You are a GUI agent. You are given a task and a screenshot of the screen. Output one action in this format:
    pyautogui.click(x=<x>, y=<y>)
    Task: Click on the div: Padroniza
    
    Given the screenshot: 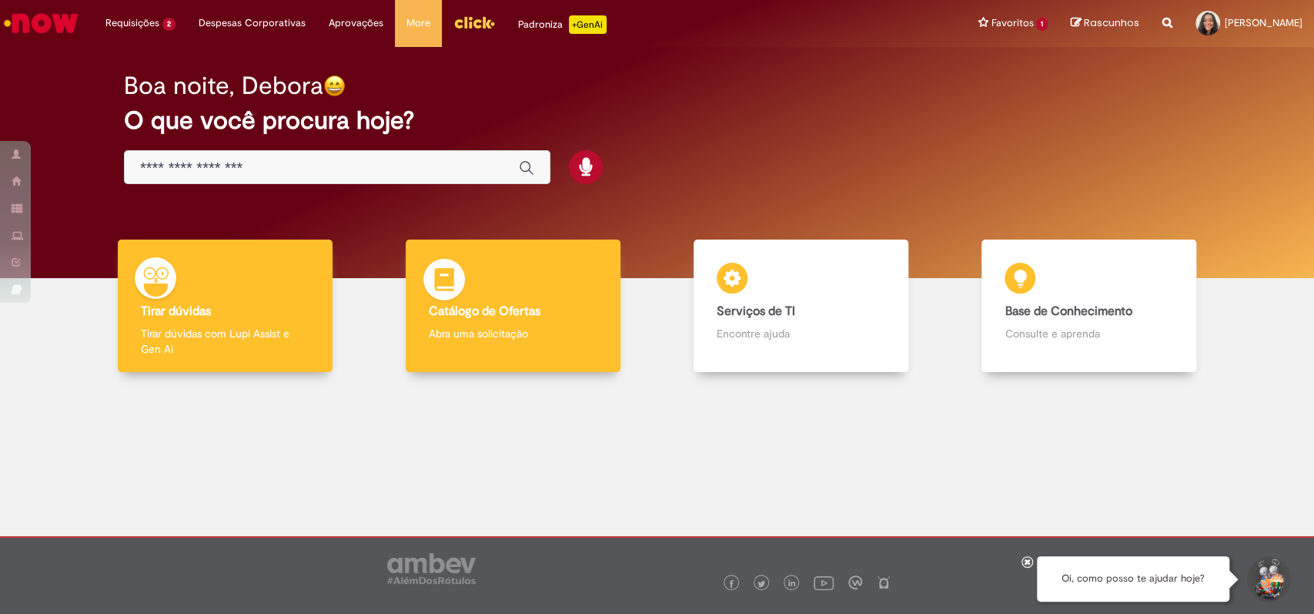 What is the action you would take?
    pyautogui.click(x=562, y=25)
    